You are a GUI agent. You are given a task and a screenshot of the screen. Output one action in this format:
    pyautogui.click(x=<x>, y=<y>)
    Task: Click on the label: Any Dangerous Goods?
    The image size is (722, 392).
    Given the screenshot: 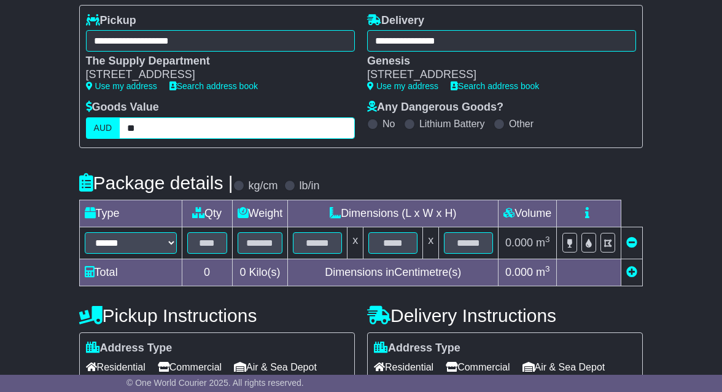 What is the action you would take?
    pyautogui.click(x=435, y=107)
    